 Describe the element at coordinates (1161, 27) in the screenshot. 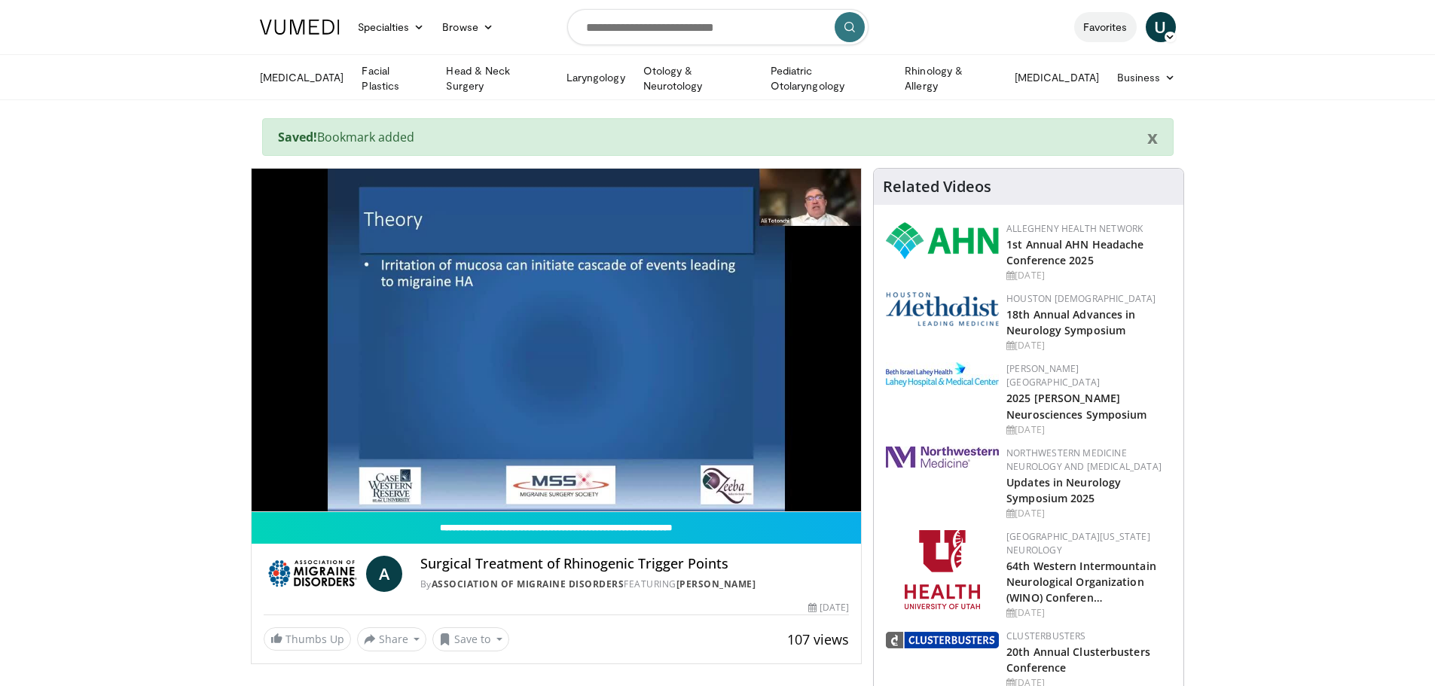

I see `a: U` at that location.